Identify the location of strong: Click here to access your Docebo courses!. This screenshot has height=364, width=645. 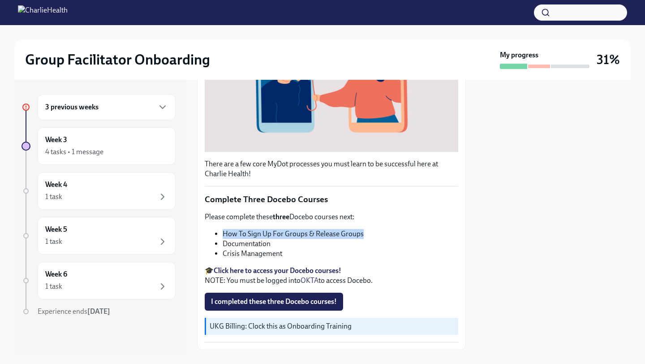
(277, 270).